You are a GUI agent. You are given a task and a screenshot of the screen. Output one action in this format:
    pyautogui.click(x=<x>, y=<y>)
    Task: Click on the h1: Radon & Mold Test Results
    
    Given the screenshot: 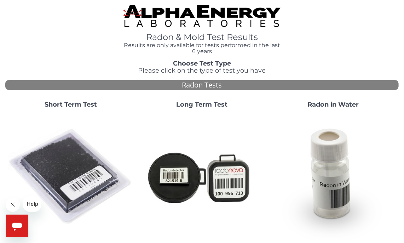 What is the action you would take?
    pyautogui.click(x=202, y=37)
    